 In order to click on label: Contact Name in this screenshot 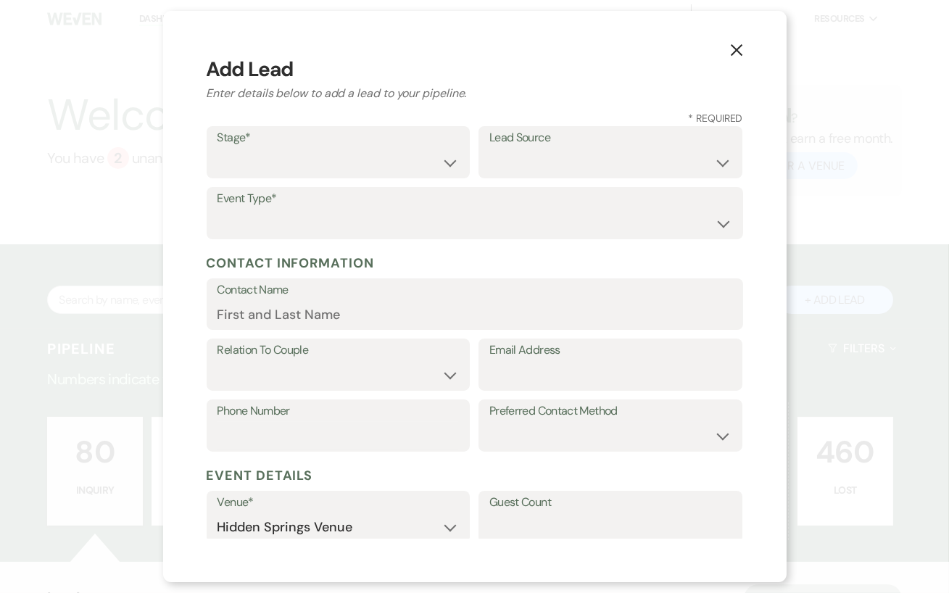, I will do `click(475, 290)`.